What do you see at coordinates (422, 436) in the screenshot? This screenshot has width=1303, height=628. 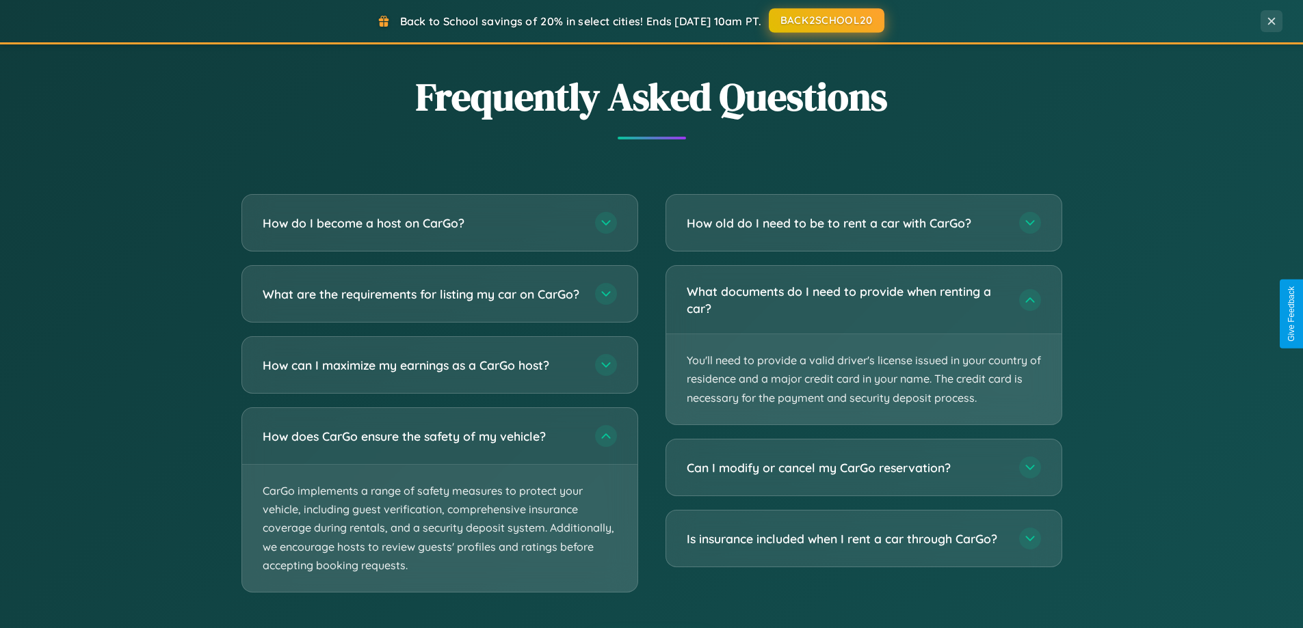 I see `h3: How does CarGo ensure the safety of my vehicle?` at bounding box center [422, 436].